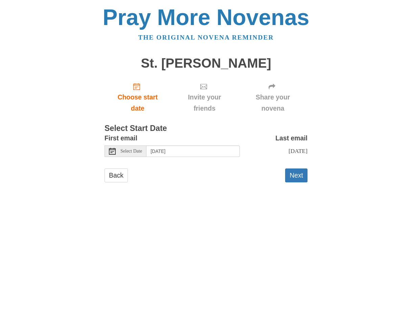 The image size is (412, 317). Describe the element at coordinates (206, 37) in the screenshot. I see `a: The original novena reminder` at that location.